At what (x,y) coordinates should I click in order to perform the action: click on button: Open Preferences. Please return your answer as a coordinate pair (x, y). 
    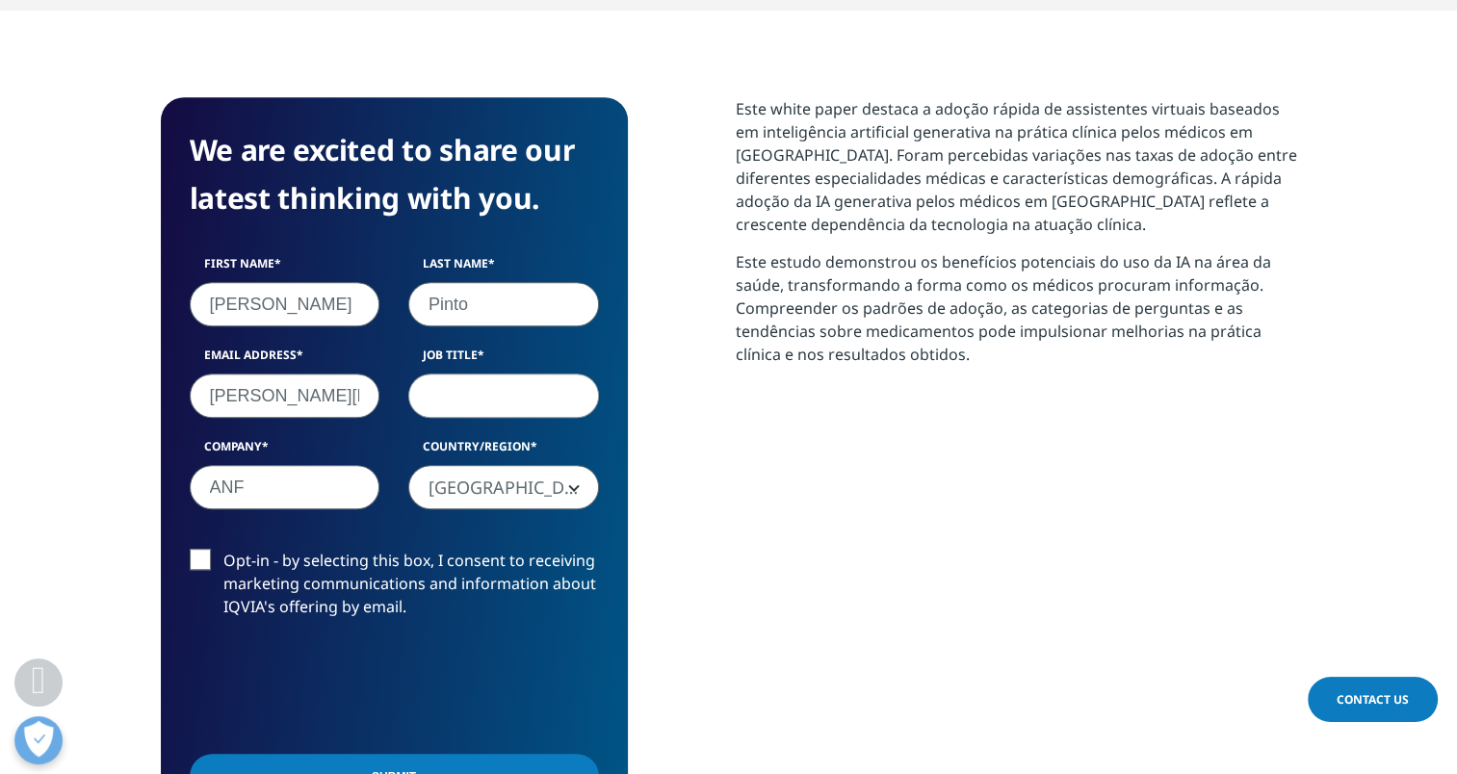
    Looking at the image, I should click on (39, 741).